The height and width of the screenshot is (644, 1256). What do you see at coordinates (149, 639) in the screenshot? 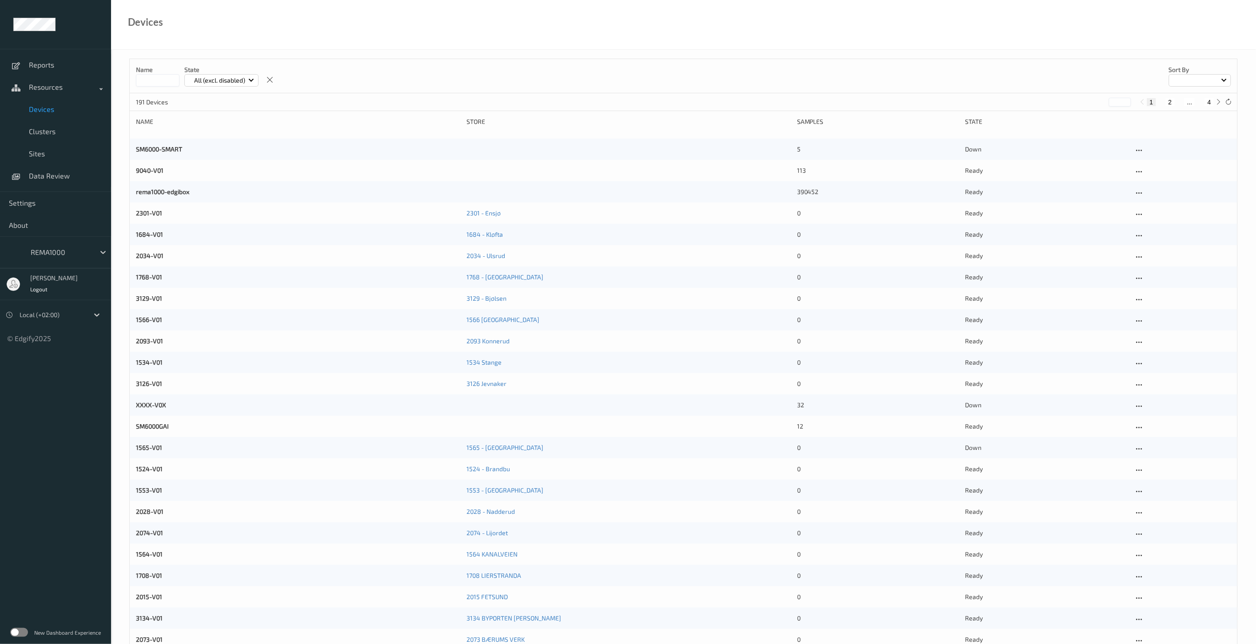
I see `a: 2073-V01` at bounding box center [149, 639].